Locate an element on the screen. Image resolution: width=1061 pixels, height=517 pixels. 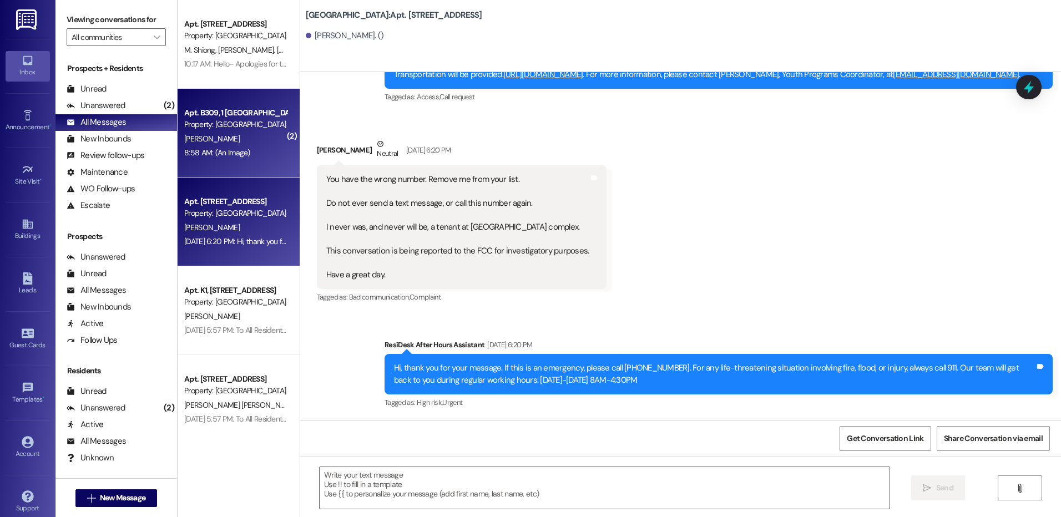
a: Support is located at coordinates (28, 502).